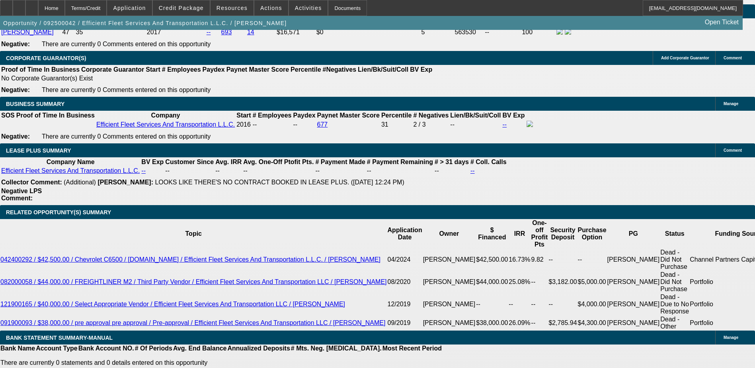  What do you see at coordinates (568, 31) in the screenshot?
I see `img: linkedin-icon.png` at bounding box center [568, 31].